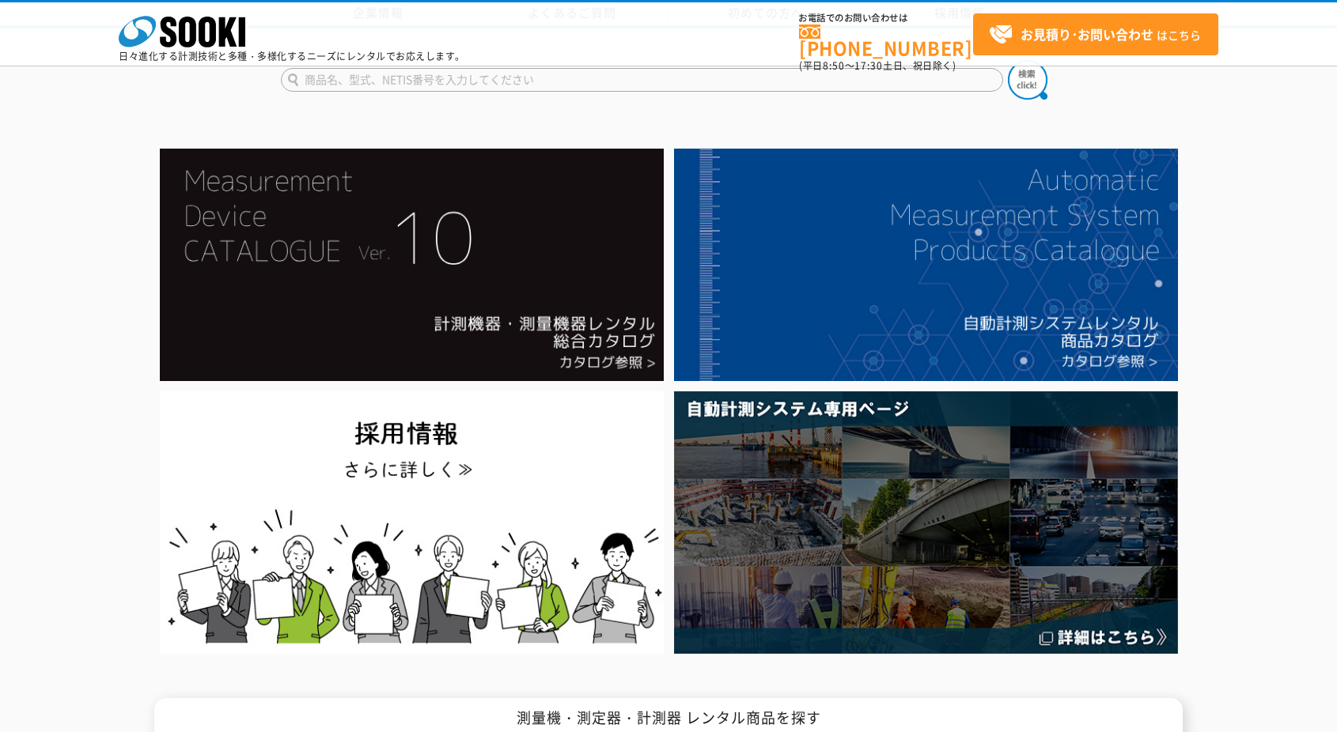 Image resolution: width=1337 pixels, height=732 pixels. I want to click on span: (平日 ～ 土日、祝日除く), so click(877, 66).